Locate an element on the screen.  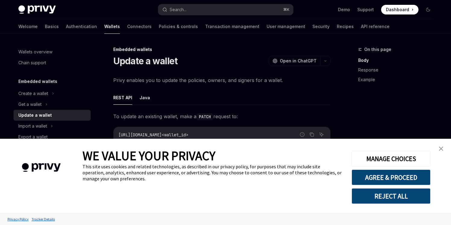
a: Update a wallet is located at coordinates (52, 115).